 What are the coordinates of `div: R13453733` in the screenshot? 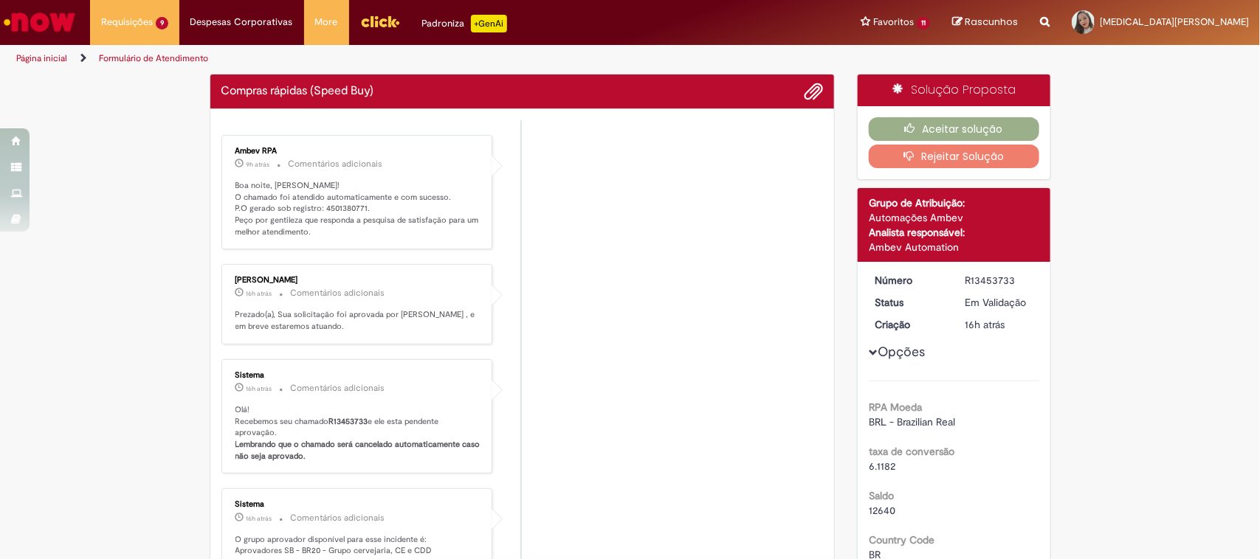 It's located at (999, 280).